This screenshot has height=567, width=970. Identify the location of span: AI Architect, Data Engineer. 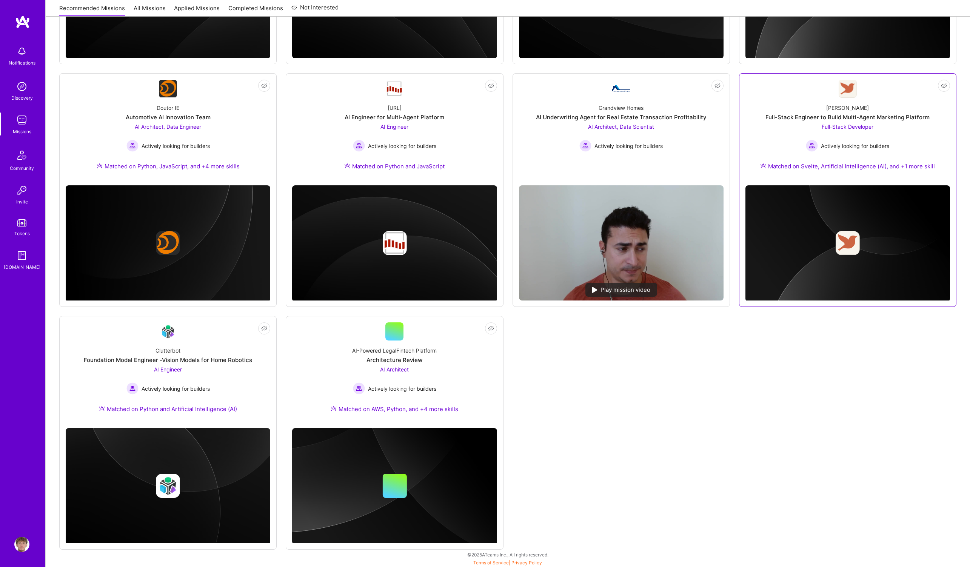
(168, 126).